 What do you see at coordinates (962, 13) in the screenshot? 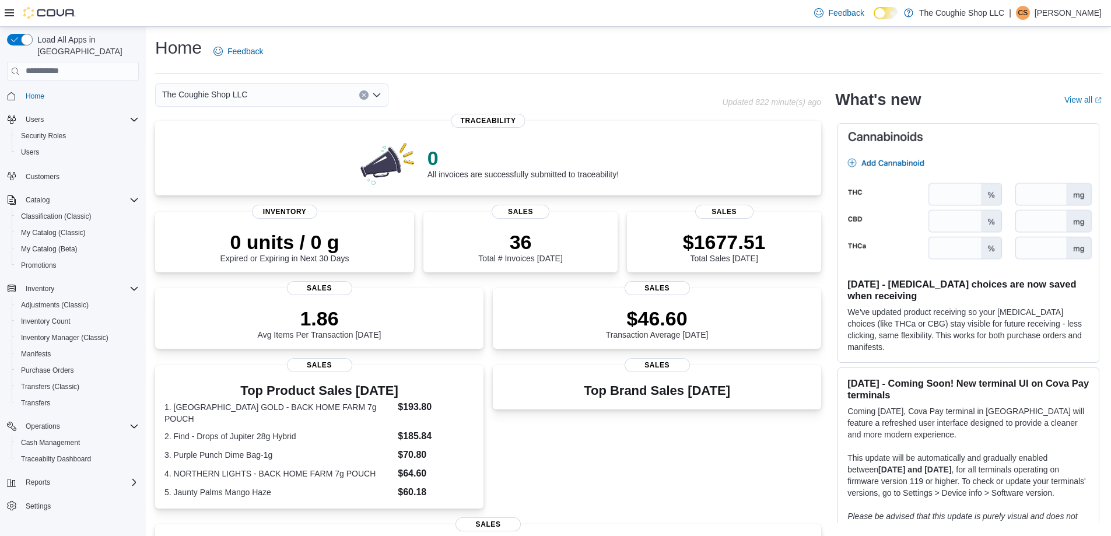
I see `p: The Coughie Shop LLC` at bounding box center [962, 13].